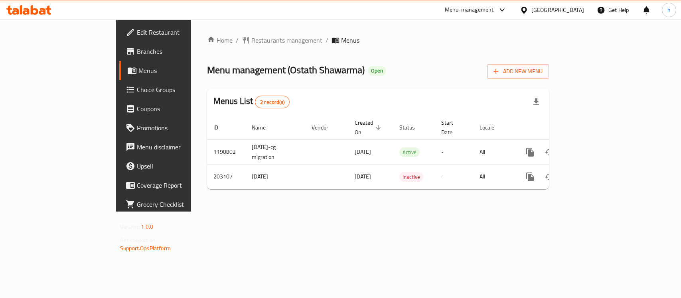 Image resolution: width=681 pixels, height=298 pixels. I want to click on span: Start Date, so click(452, 128).